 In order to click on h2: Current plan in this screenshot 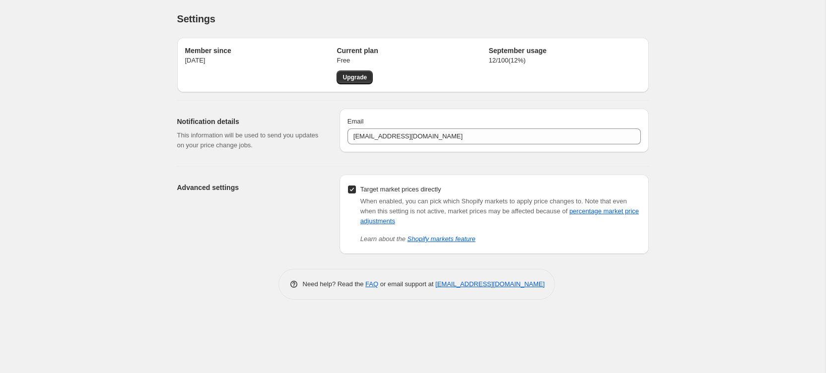, I will do `click(413, 51)`.